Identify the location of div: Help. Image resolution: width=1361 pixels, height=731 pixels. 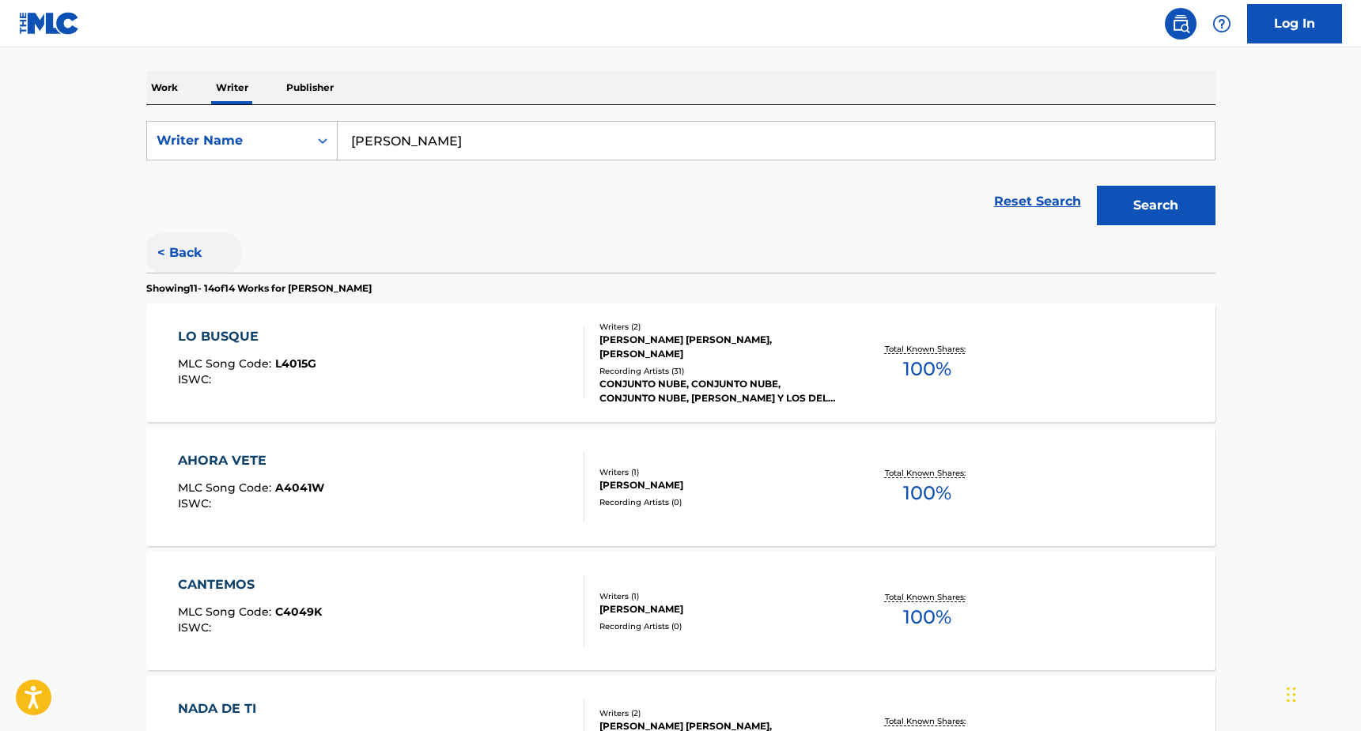
(1222, 24).